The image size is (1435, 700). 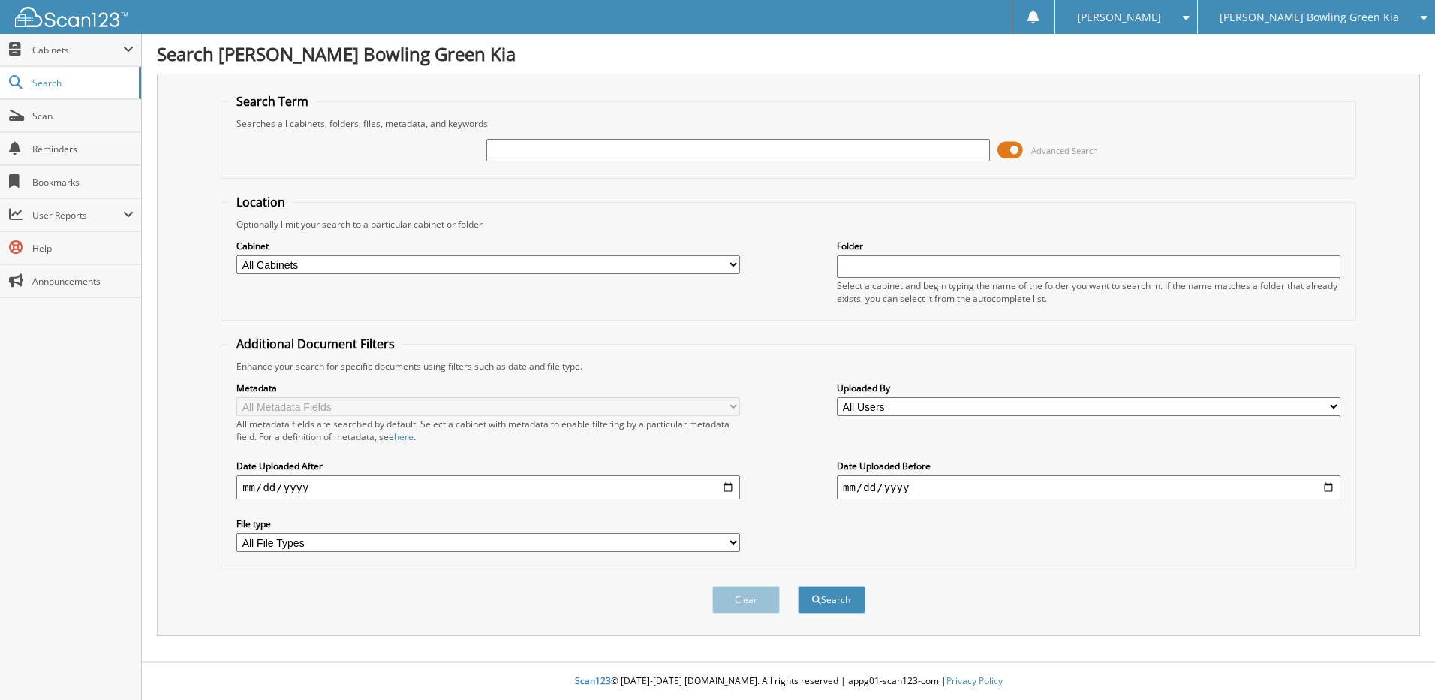 I want to click on div: All metadata fields are searched by default. Select a cabinet with metadata to enable filtering b..., so click(x=488, y=430).